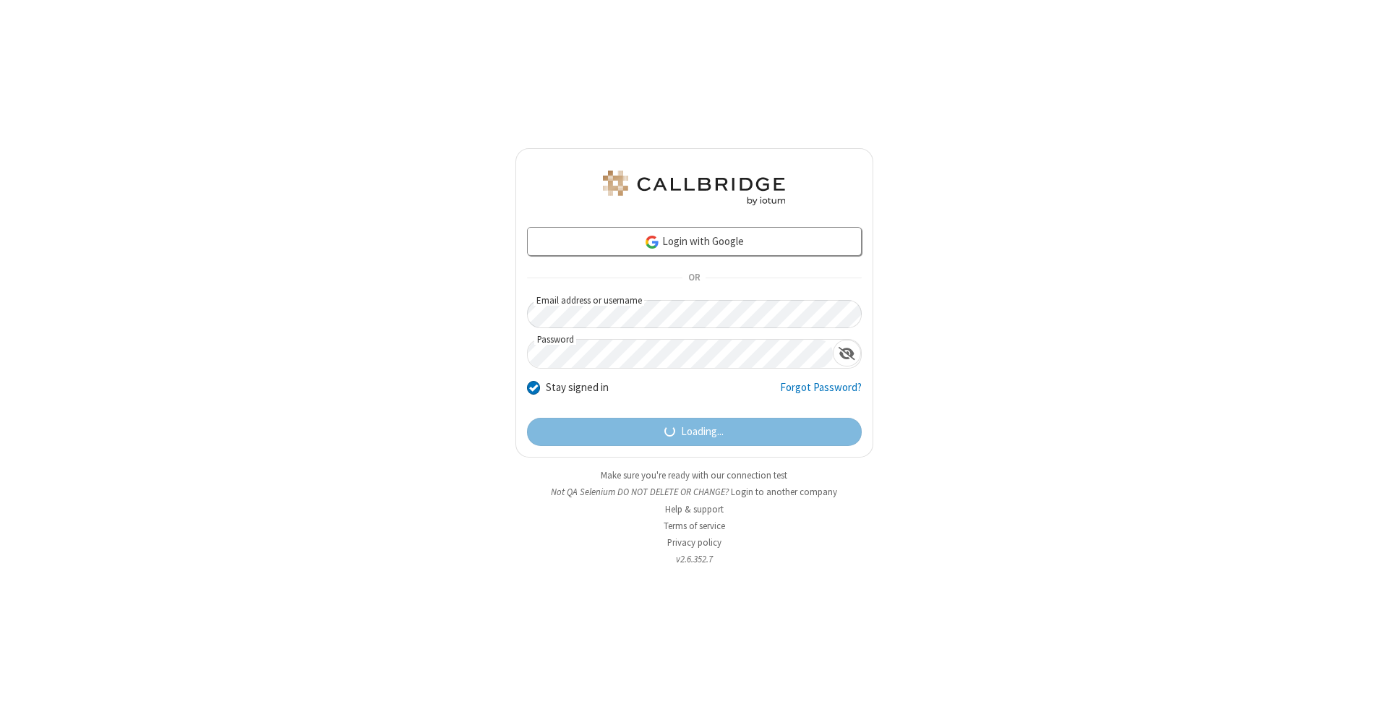 The height and width of the screenshot is (725, 1388). What do you see at coordinates (694, 241) in the screenshot?
I see `a: Login with Google` at bounding box center [694, 241].